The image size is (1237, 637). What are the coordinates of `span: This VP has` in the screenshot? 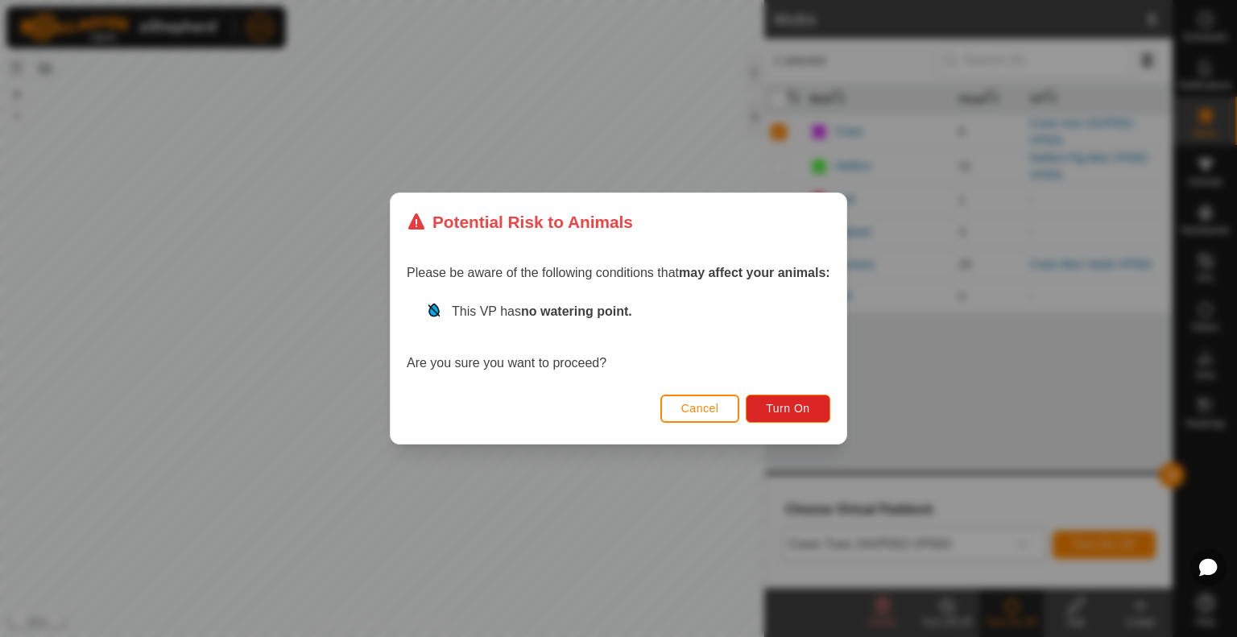 It's located at (542, 311).